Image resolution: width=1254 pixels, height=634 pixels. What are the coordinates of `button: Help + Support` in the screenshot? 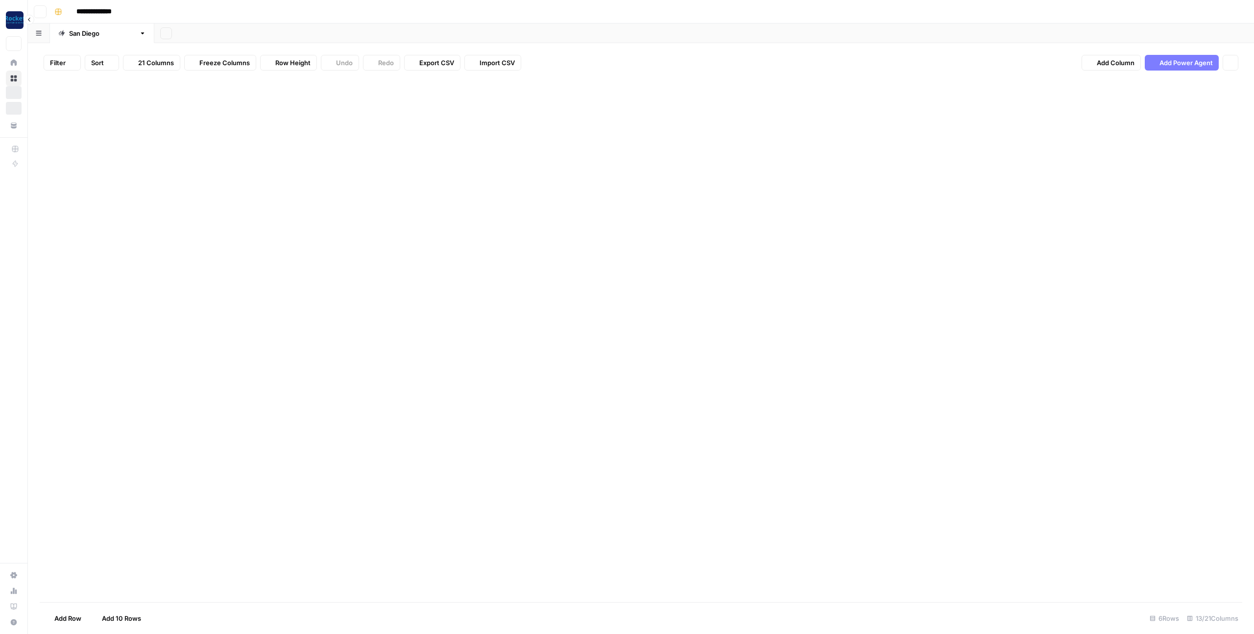 It's located at (14, 622).